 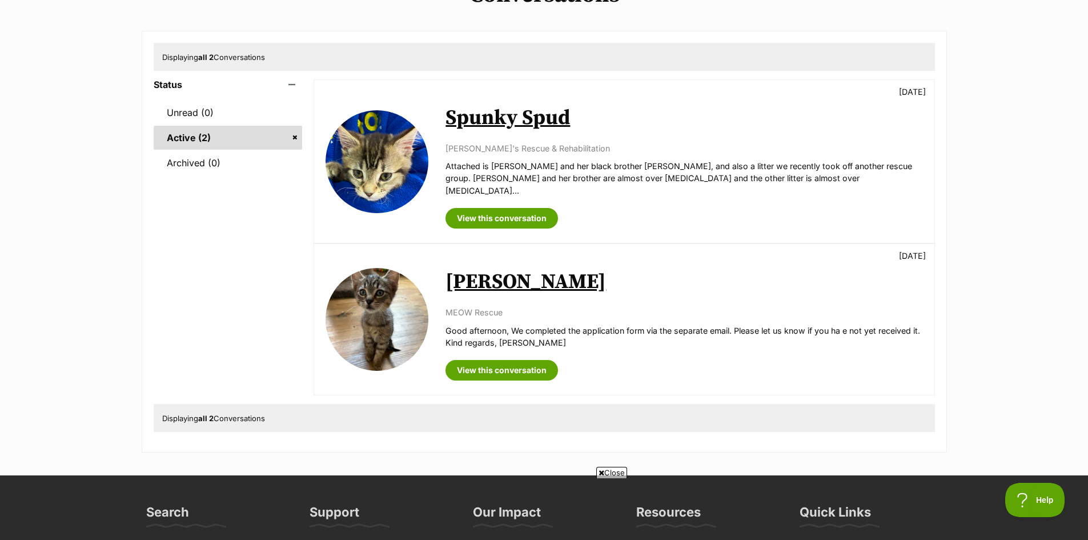 What do you see at coordinates (334, 515) in the screenshot?
I see `h3: Support` at bounding box center [334, 515].